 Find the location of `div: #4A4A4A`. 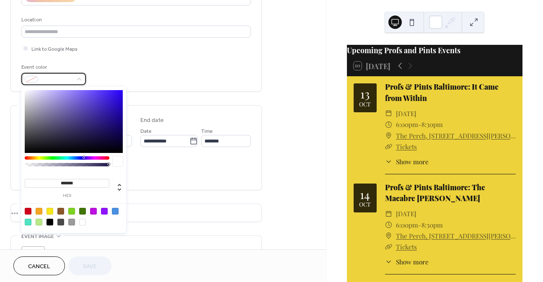

div: #4A4A4A is located at coordinates (61, 222).